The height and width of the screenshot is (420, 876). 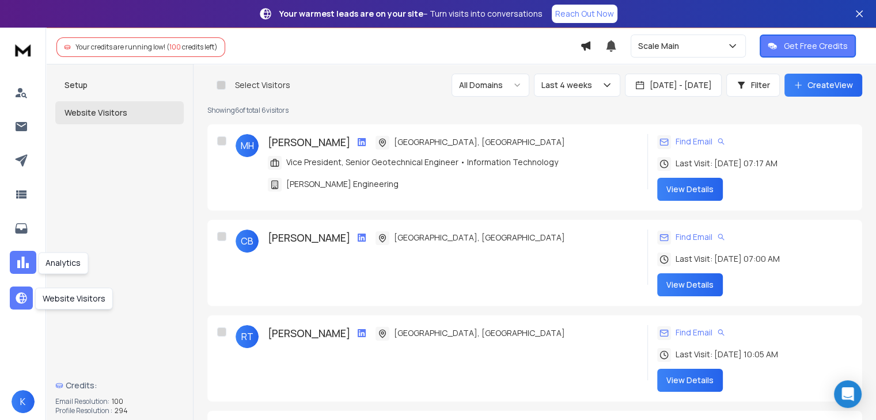 What do you see at coordinates (753, 85) in the screenshot?
I see `button: Filter` at bounding box center [753, 85].